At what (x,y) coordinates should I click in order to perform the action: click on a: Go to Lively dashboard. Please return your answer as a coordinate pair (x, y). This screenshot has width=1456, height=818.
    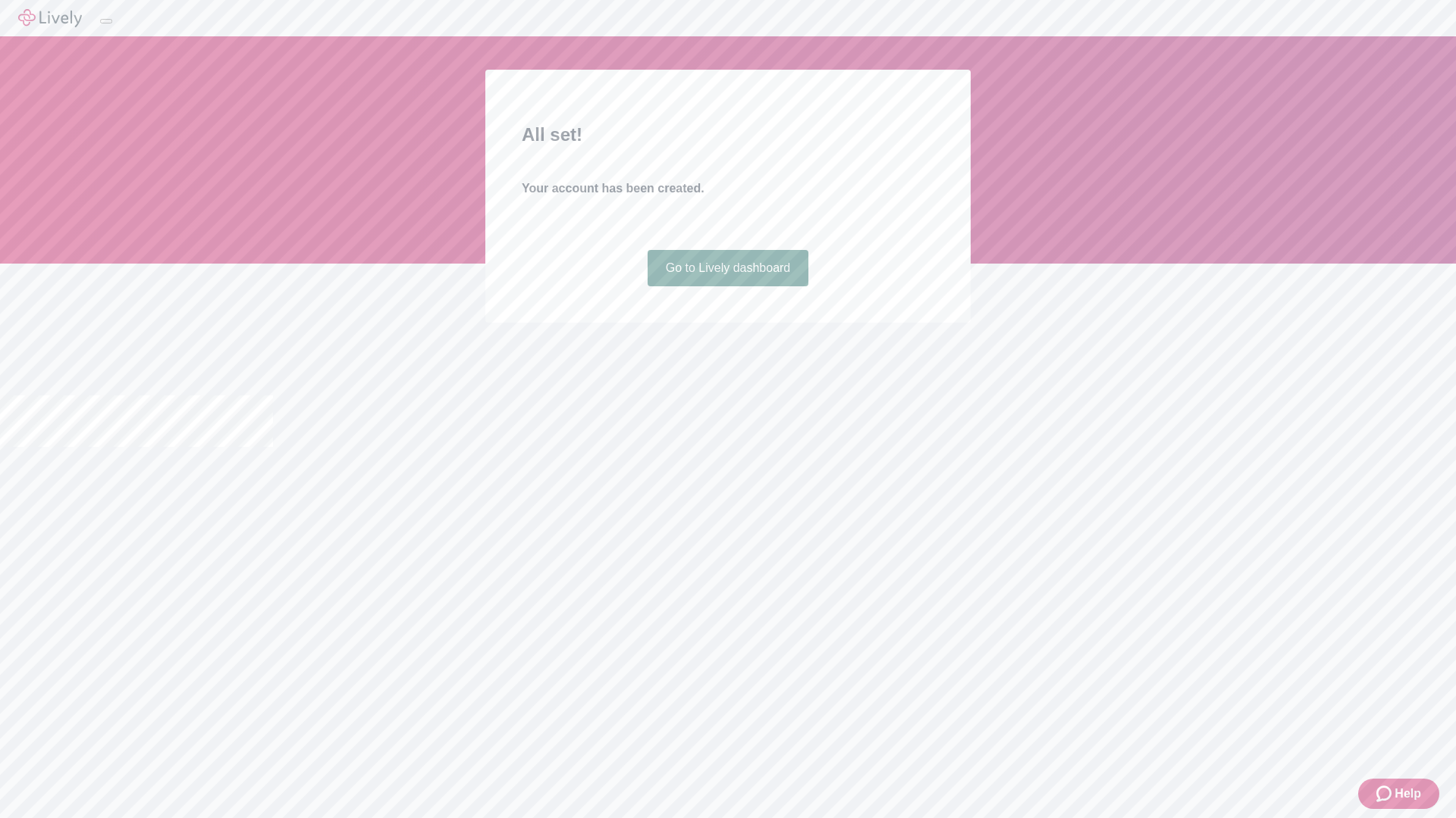
    Looking at the image, I should click on (728, 268).